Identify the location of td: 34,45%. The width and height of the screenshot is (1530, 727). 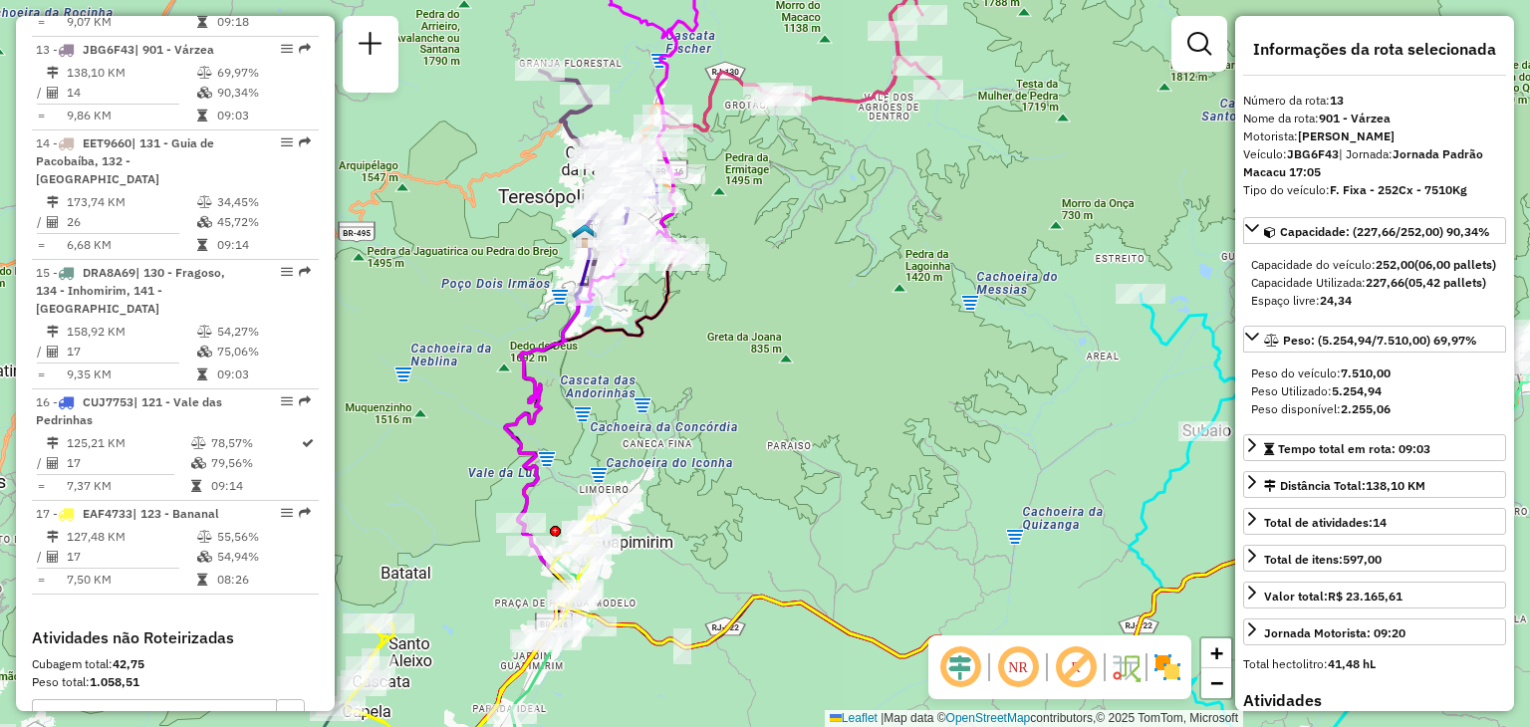
(263, 202).